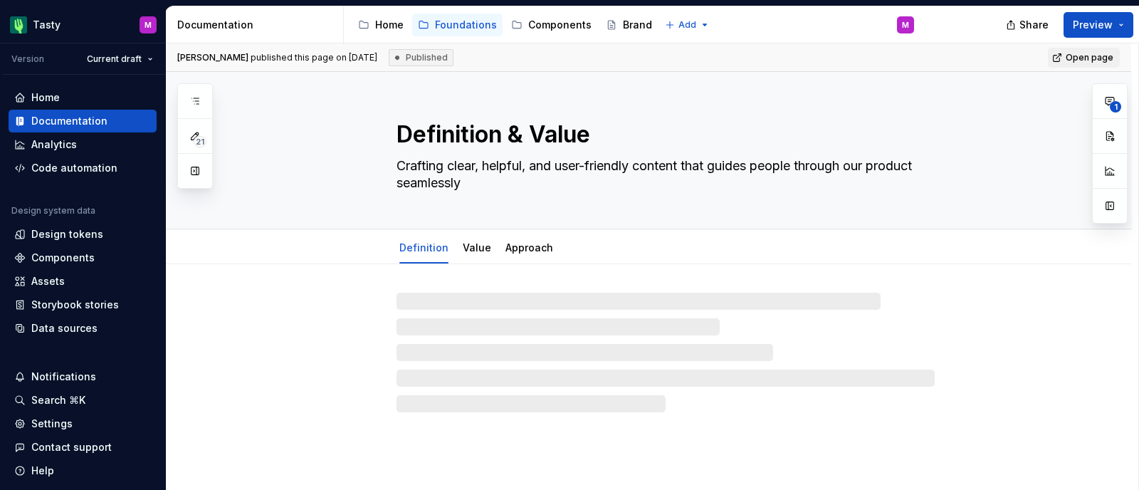  Describe the element at coordinates (83, 376) in the screenshot. I see `button: Notifications` at that location.